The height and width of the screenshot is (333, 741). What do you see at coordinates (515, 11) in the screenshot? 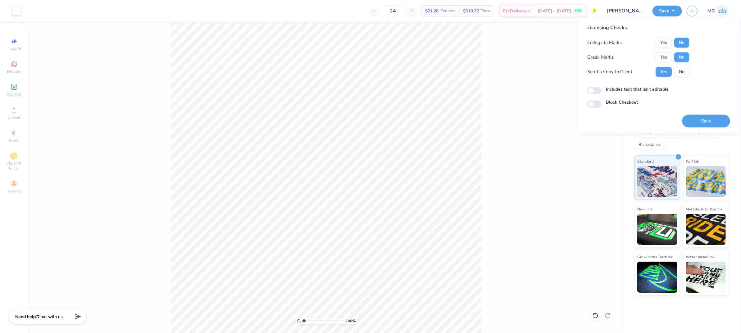
I see `span: Est. Delivery` at bounding box center [515, 11].